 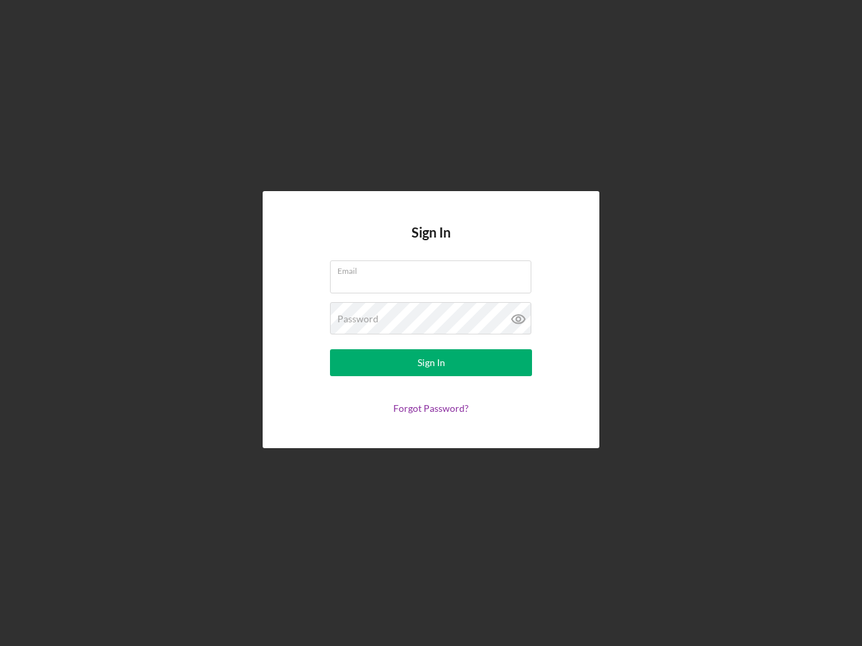 What do you see at coordinates (431, 408) in the screenshot?
I see `a: Forgot Password?` at bounding box center [431, 408].